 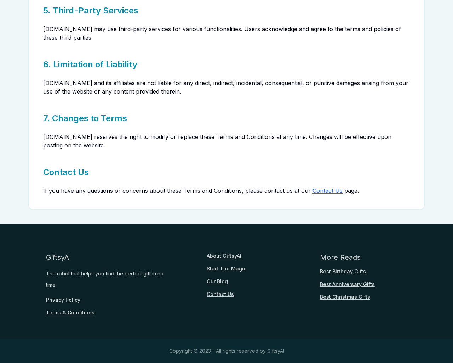 What do you see at coordinates (345, 297) in the screenshot?
I see `a: Best Christmas Gifts` at bounding box center [345, 297].